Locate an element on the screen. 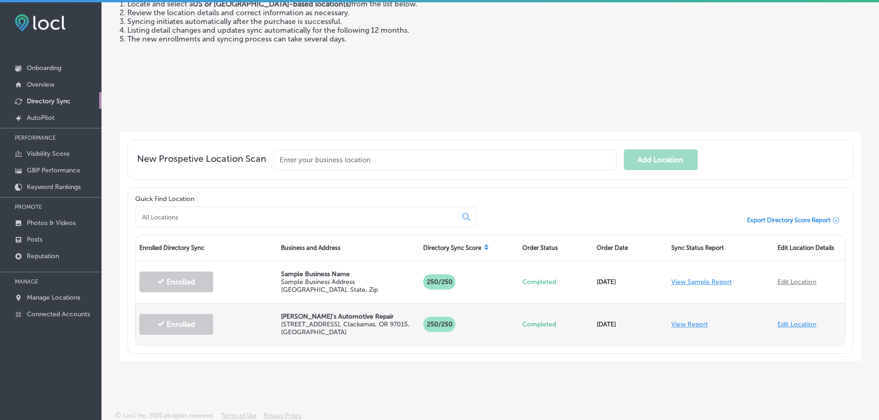 The height and width of the screenshot is (420, 879). p: Sample Business Name is located at coordinates (348, 274).